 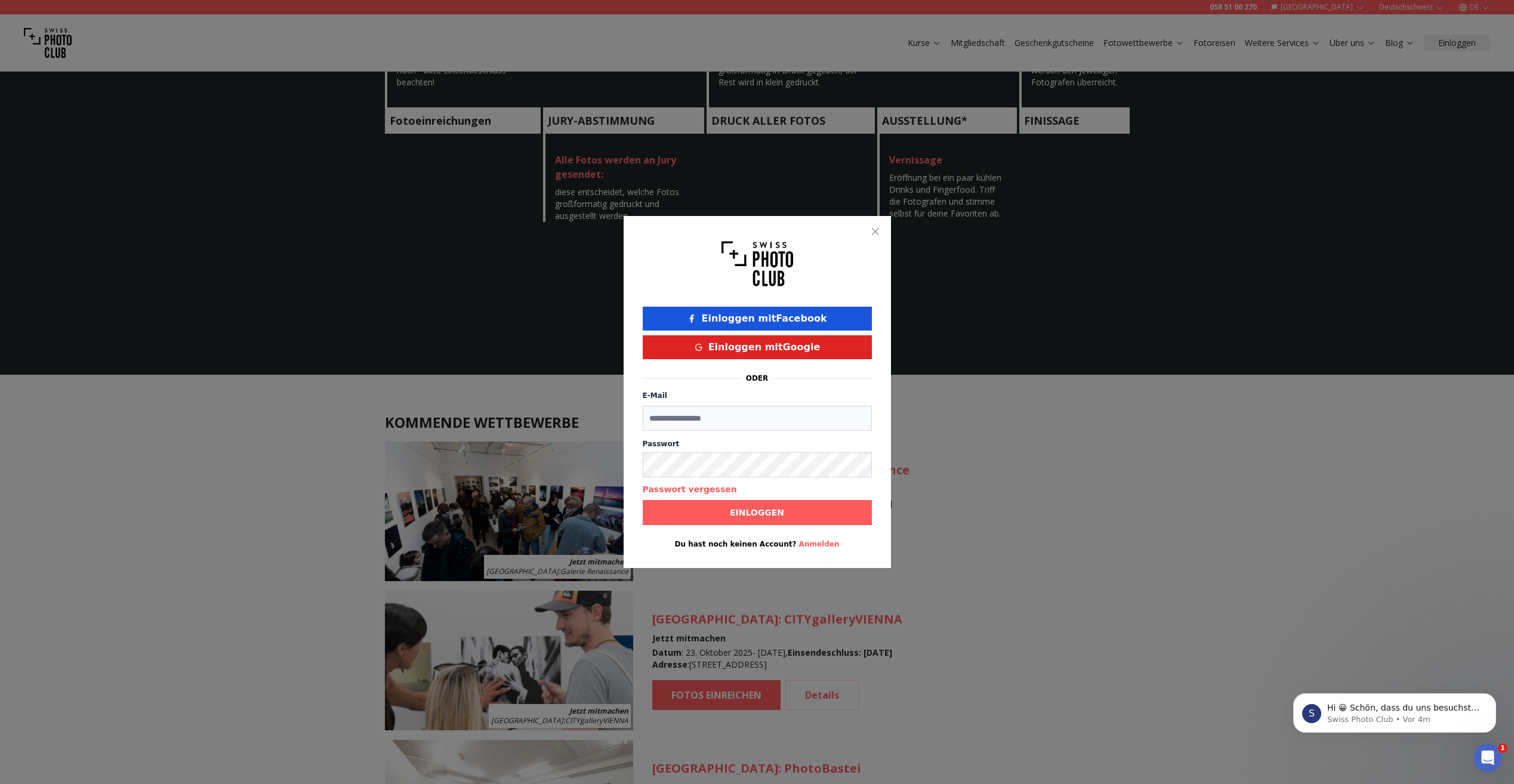 I want to click on p: Hi 😀 Schön, dass du uns besuchst. Stell' uns gerne jederzeit Fragen oder hinterlasse ein Feedback., so click(x=129, y=40).